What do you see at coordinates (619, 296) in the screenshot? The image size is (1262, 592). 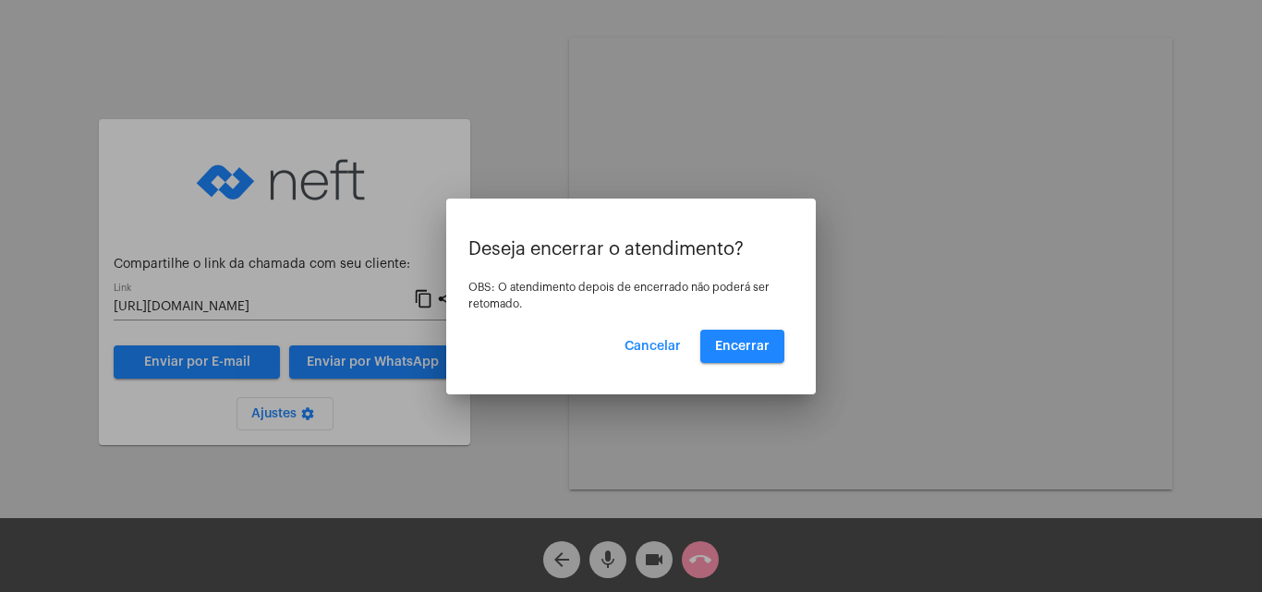 I see `span: OBS: O atendimento depois de encerrado não poderá ser retomado.` at bounding box center [619, 296].